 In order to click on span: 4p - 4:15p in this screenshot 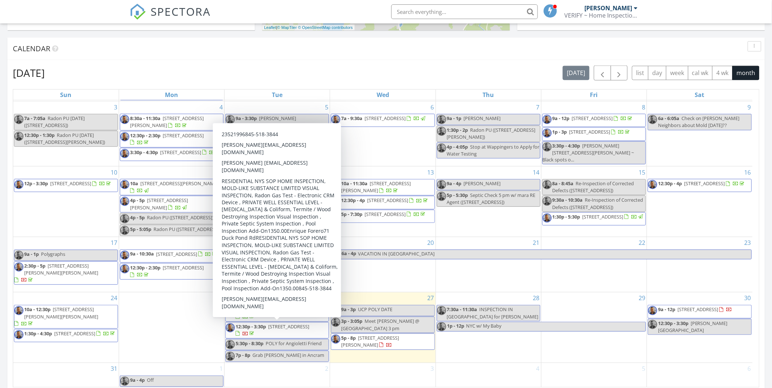, I will do `click(246, 130)`.